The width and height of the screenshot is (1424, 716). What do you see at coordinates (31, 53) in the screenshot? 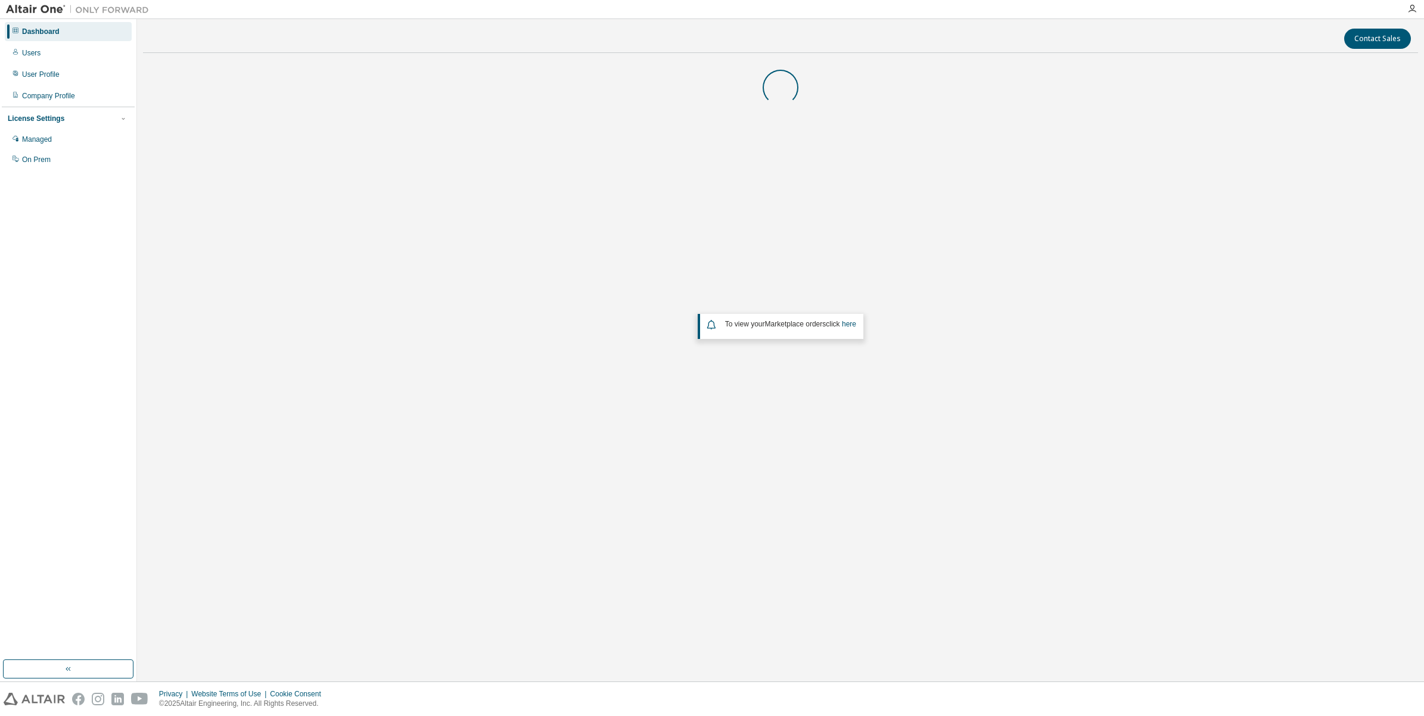
I see `div: Users` at bounding box center [31, 53].